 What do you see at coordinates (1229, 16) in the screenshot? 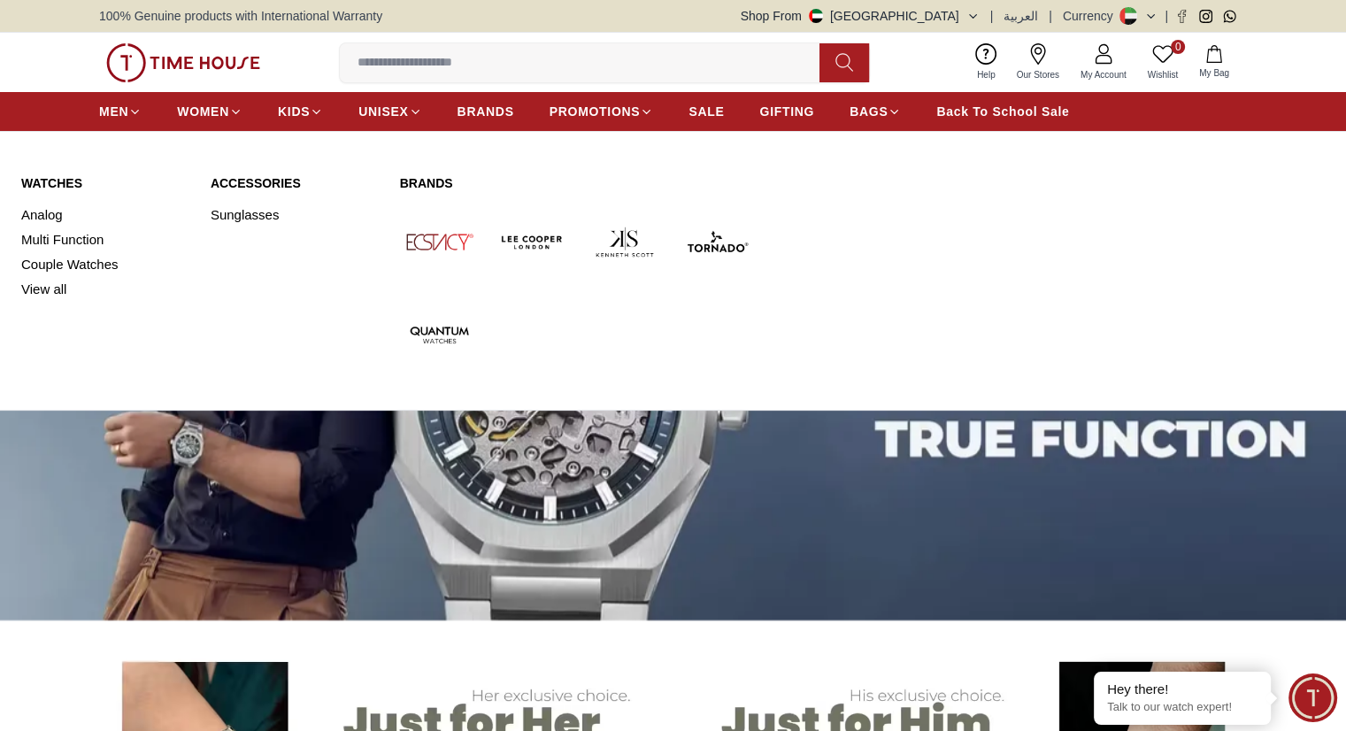
I see `a: Whatsapp` at bounding box center [1229, 16].